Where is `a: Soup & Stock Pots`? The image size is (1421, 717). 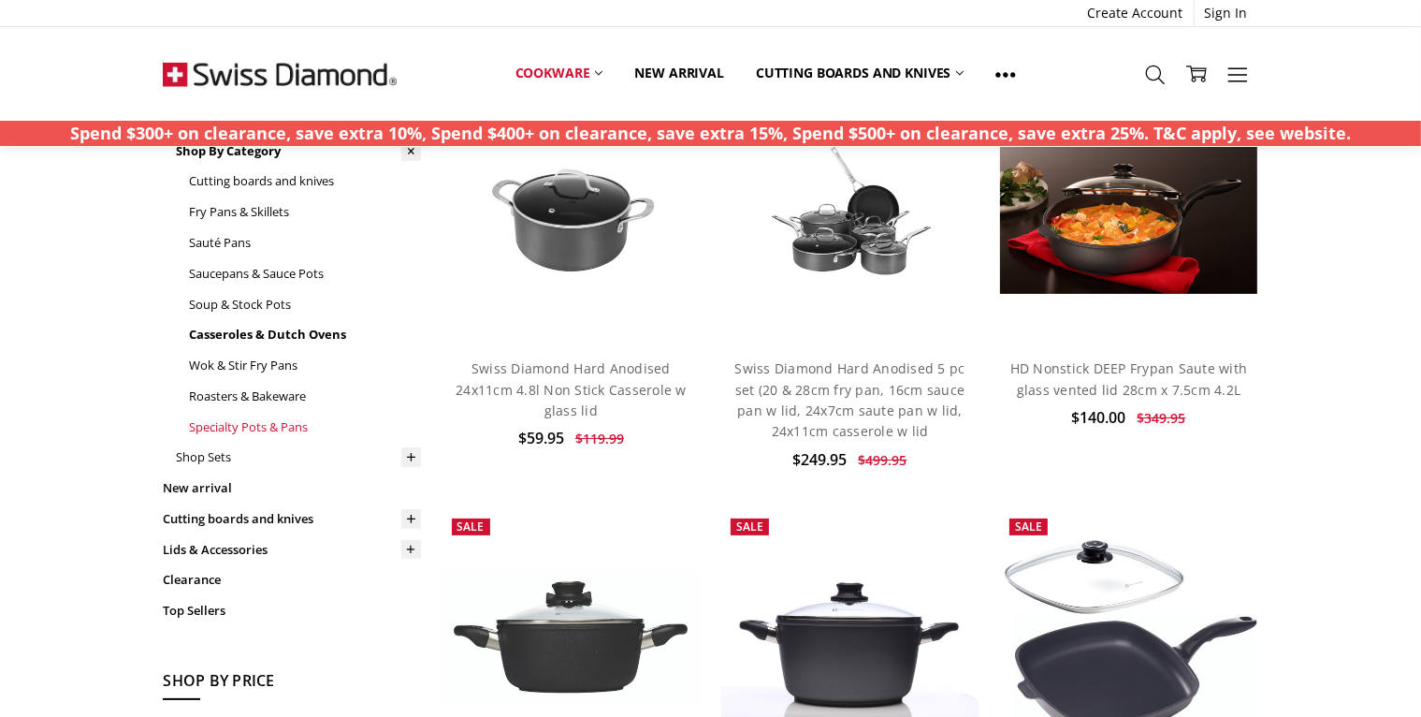 a: Soup & Stock Pots is located at coordinates (305, 304).